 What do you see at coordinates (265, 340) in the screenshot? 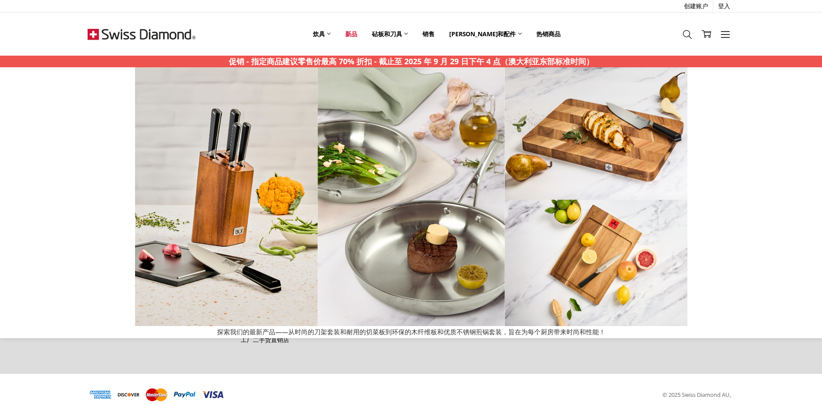
I see `font: 工厂二手货直销店` at bounding box center [265, 340].